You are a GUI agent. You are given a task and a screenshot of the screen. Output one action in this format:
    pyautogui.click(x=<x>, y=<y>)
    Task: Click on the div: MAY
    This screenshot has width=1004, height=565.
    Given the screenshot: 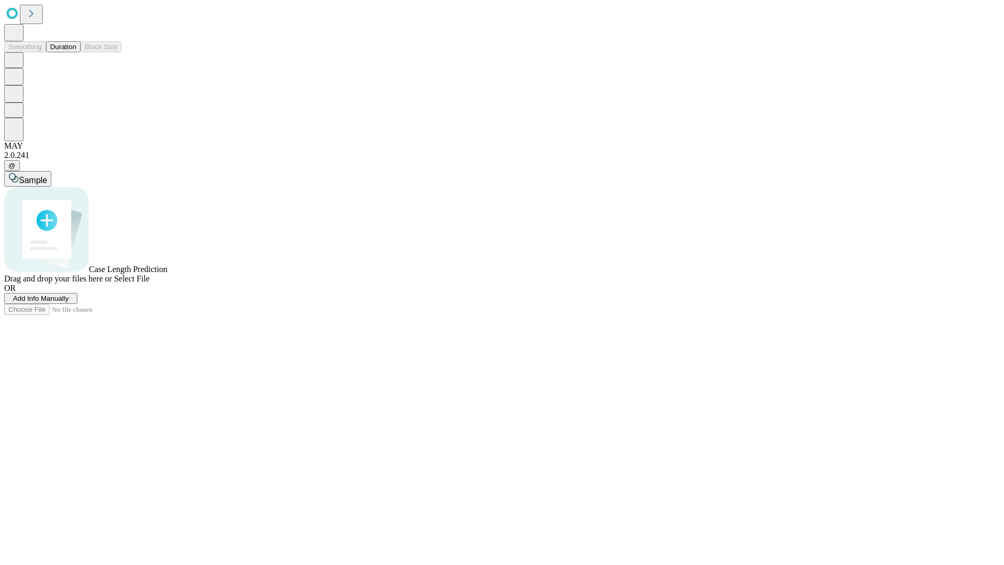 What is the action you would take?
    pyautogui.click(x=502, y=146)
    